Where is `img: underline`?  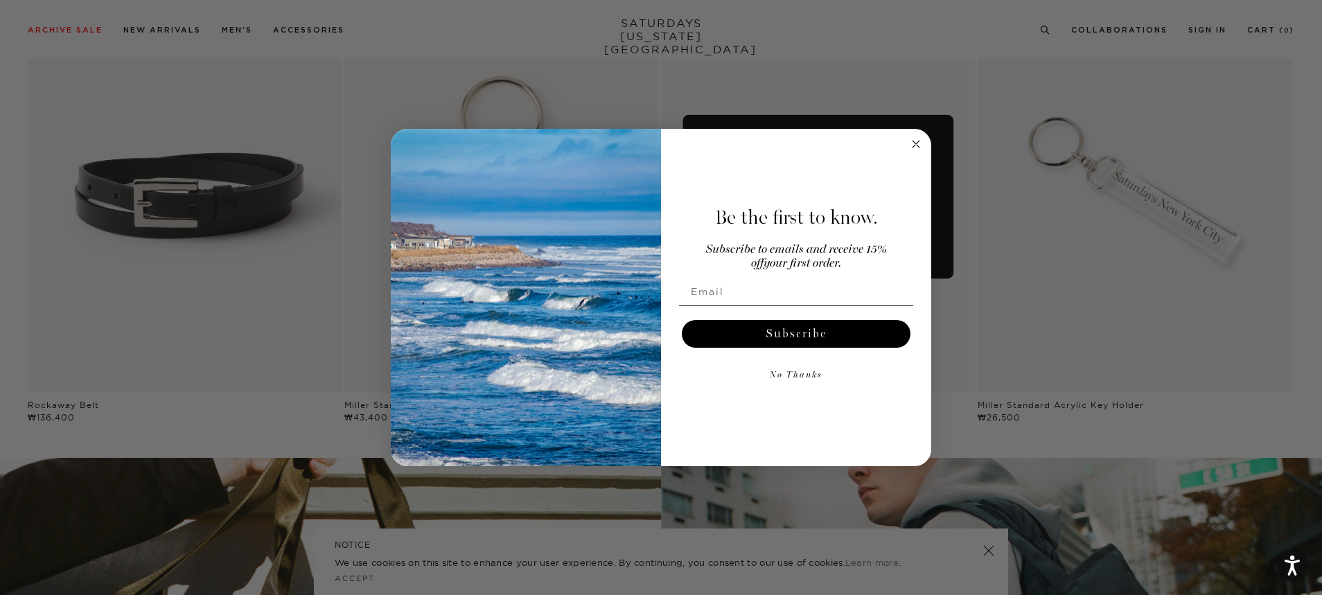
img: underline is located at coordinates (796, 306).